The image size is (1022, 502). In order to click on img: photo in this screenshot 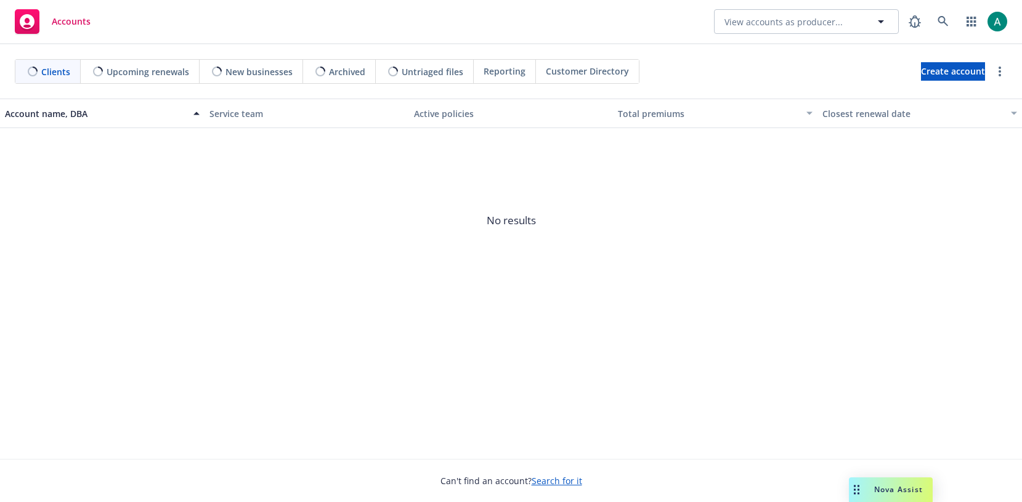, I will do `click(998, 22)`.